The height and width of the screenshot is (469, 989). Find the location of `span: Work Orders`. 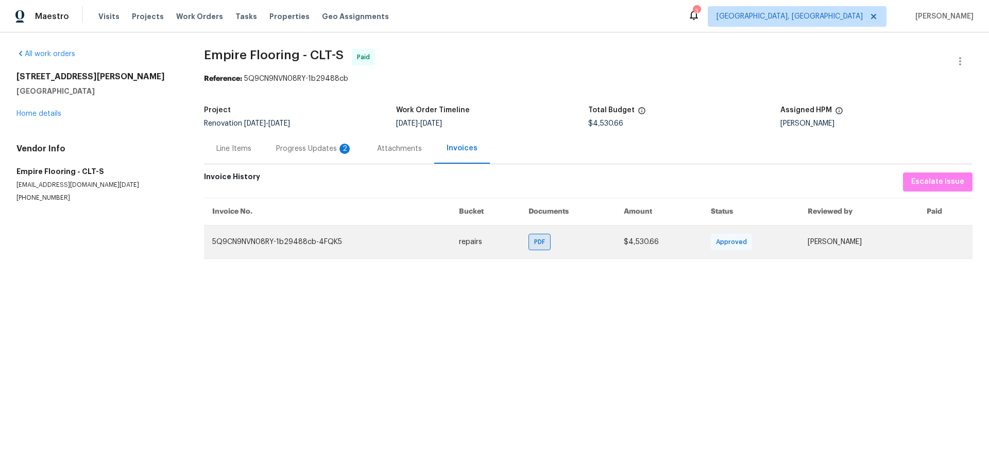

span: Work Orders is located at coordinates (199, 16).